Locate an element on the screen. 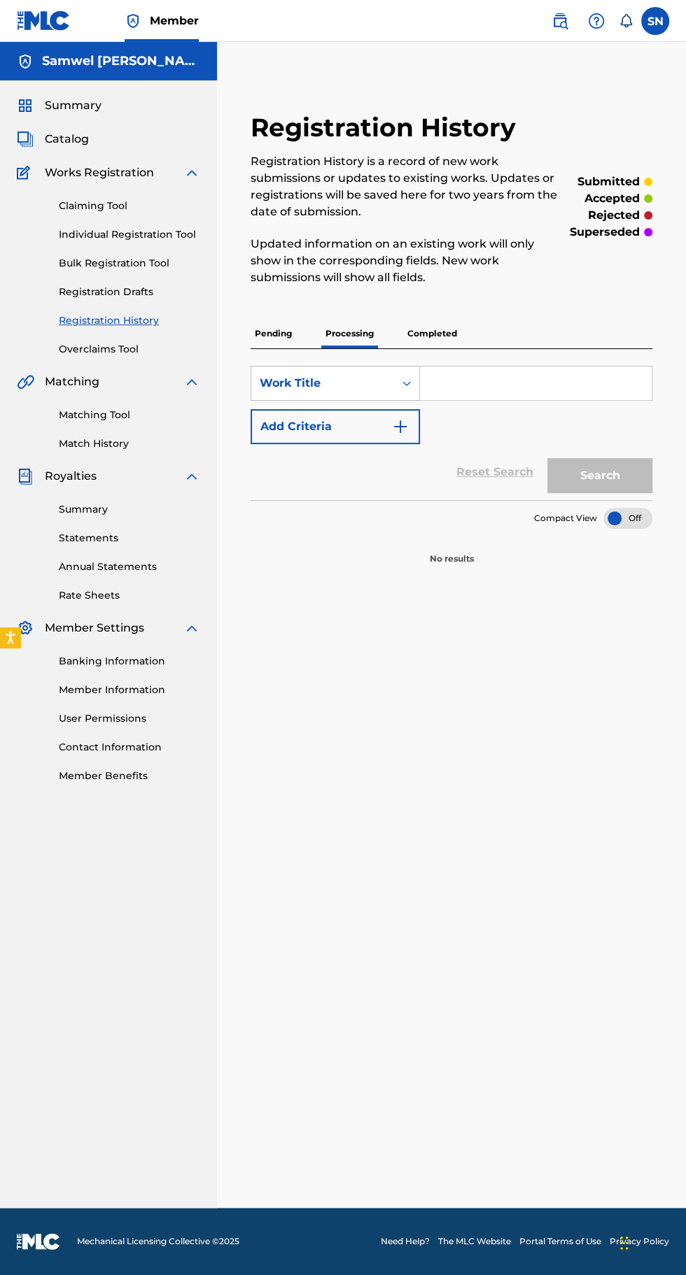 This screenshot has width=686, height=1275. p: Updated information on an existing work will only show in the corresponding fields. New work subm... is located at coordinates (405, 261).